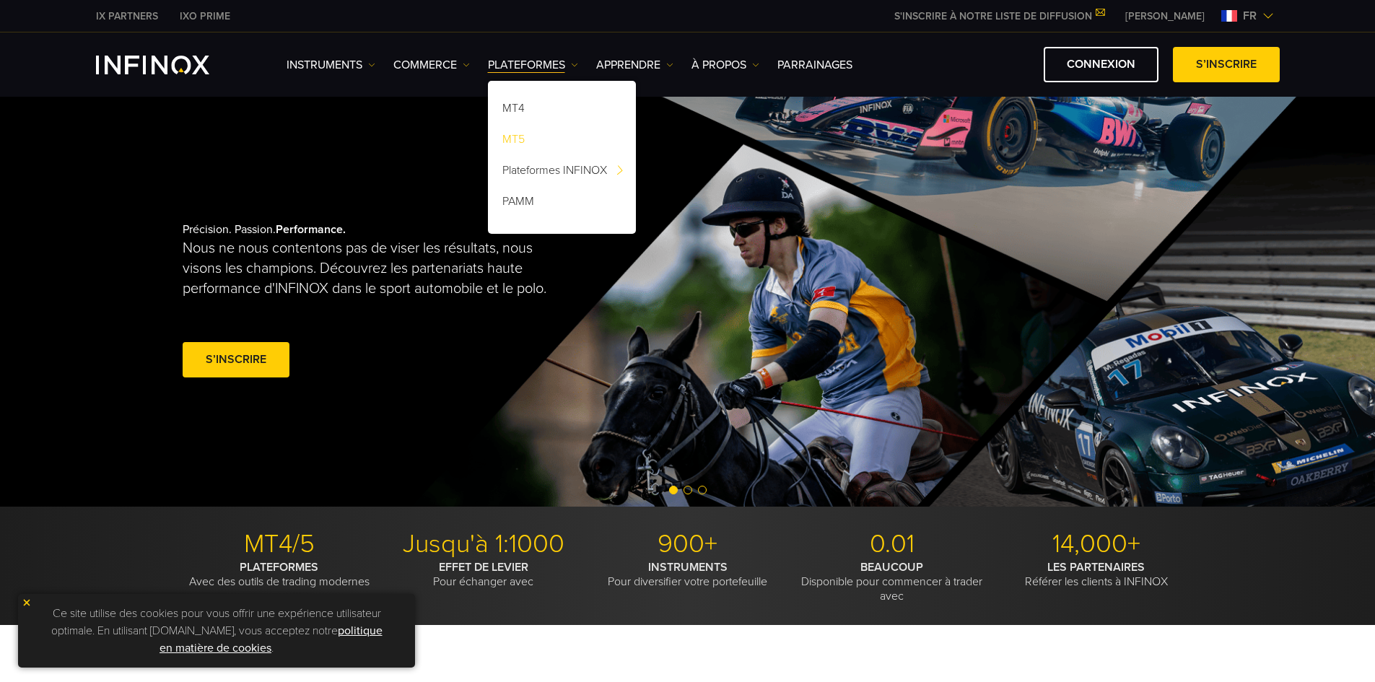  What do you see at coordinates (217, 631) in the screenshot?
I see `p: Ce site utilise des cookies pour vous offrir une expérience utilisateur optimale. En utilisant [D...` at bounding box center [217, 631].